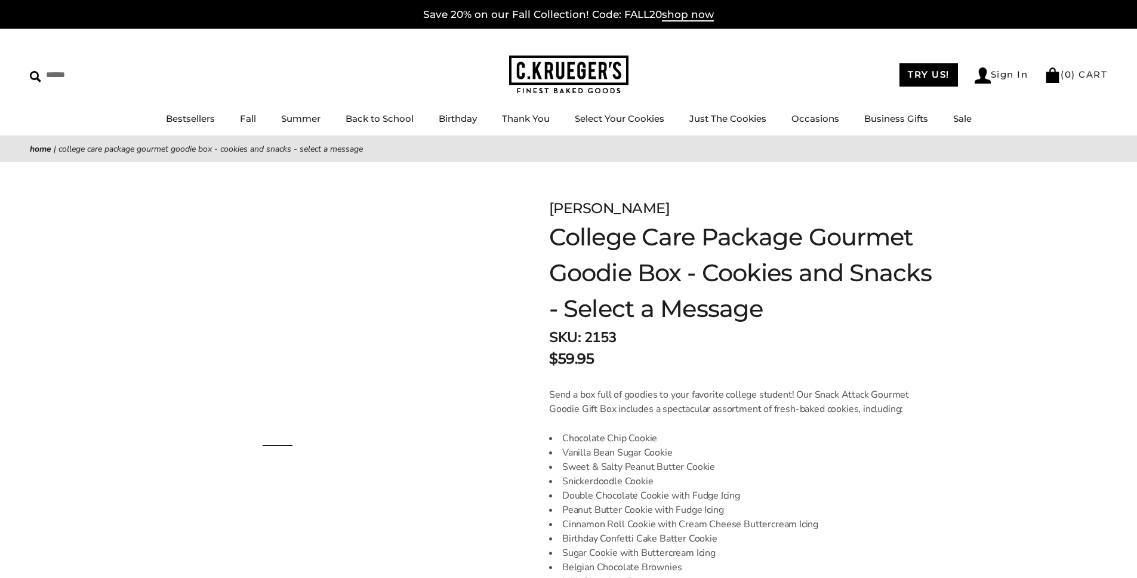 This screenshot has height=578, width=1137. I want to click on li: Sugar Cookie with Buttercream Icing, so click(741, 553).